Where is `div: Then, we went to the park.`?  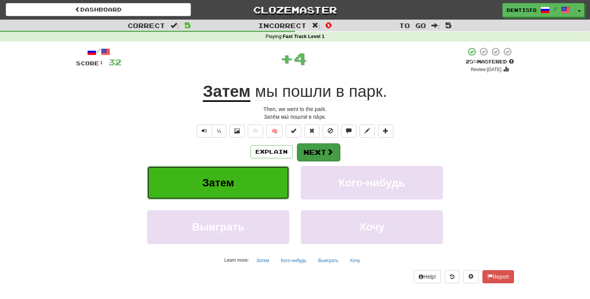
div: Then, we went to the park. is located at coordinates (295, 109).